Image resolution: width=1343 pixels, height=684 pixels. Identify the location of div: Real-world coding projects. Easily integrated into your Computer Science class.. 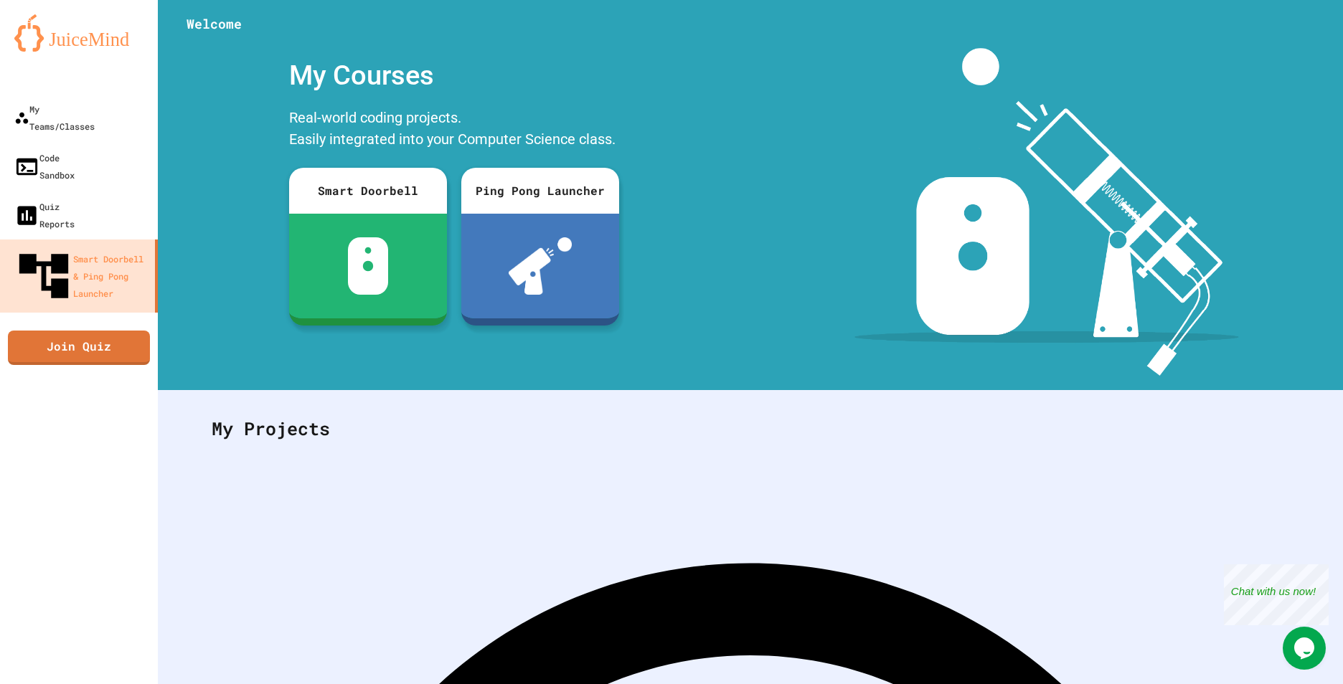
(454, 130).